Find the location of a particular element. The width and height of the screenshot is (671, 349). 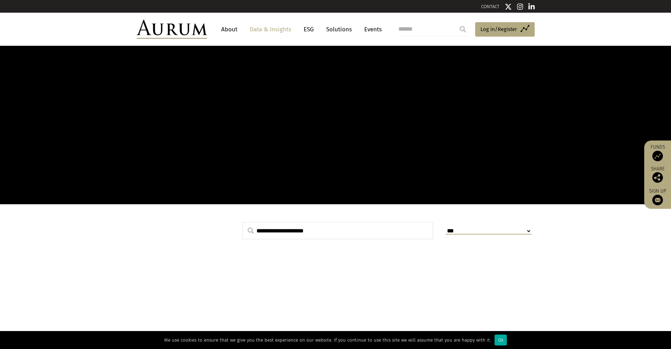

div: Share is located at coordinates (657, 175).